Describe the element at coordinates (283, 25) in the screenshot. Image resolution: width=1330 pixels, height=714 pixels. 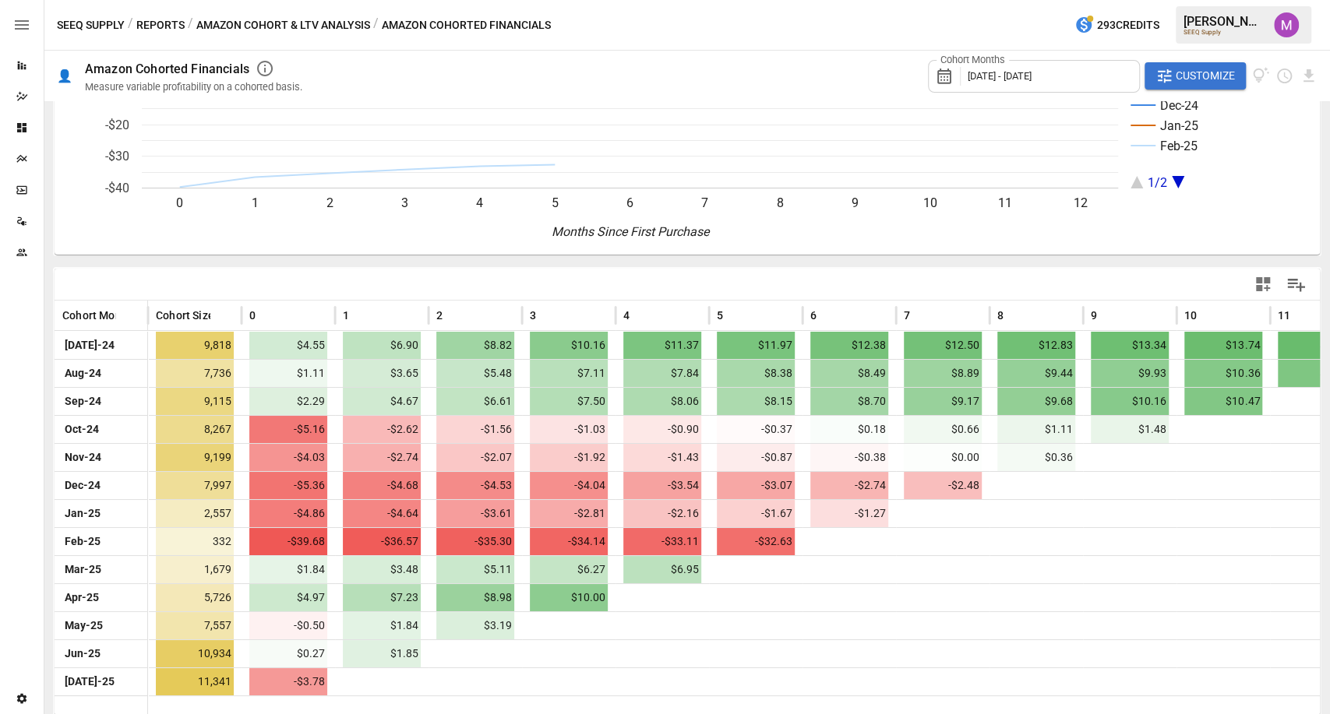
I see `button: Amazon Cohort & LTV Analysis` at that location.